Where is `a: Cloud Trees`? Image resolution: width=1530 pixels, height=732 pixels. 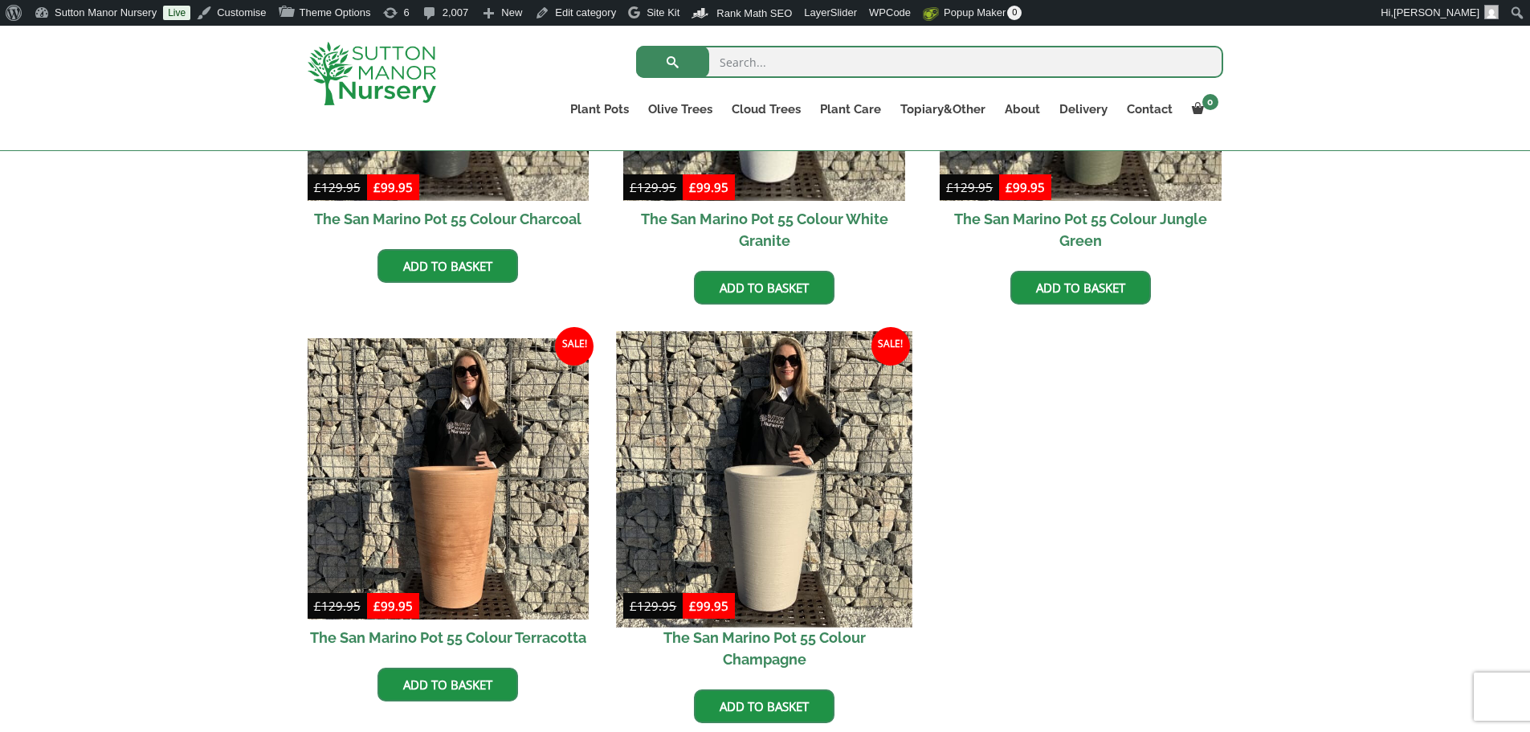 a: Cloud Trees is located at coordinates (766, 109).